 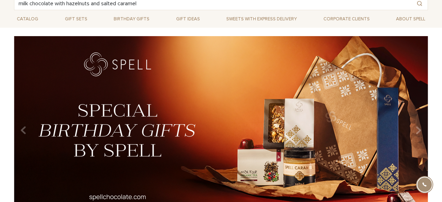 What do you see at coordinates (261, 19) in the screenshot?
I see `a: Sweets with express delivery` at bounding box center [261, 19].